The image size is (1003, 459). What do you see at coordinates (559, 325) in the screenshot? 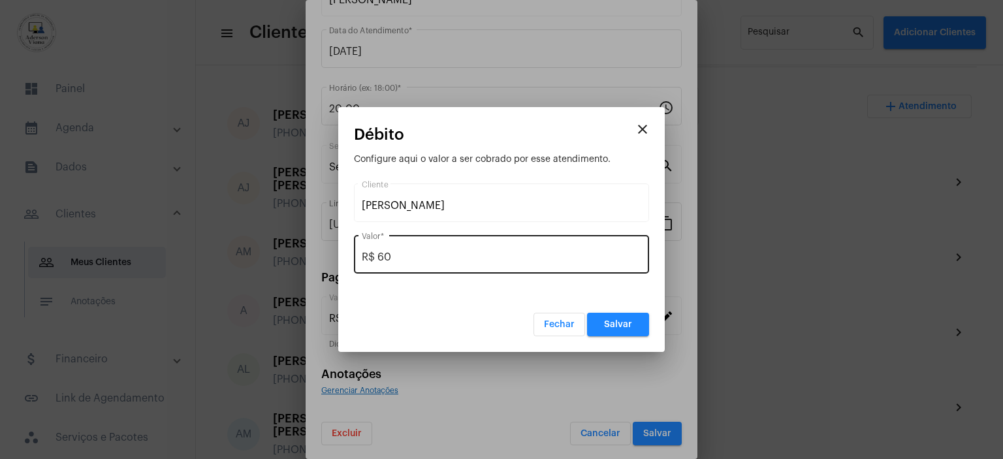
I see `button: Fechar` at bounding box center [559, 325].